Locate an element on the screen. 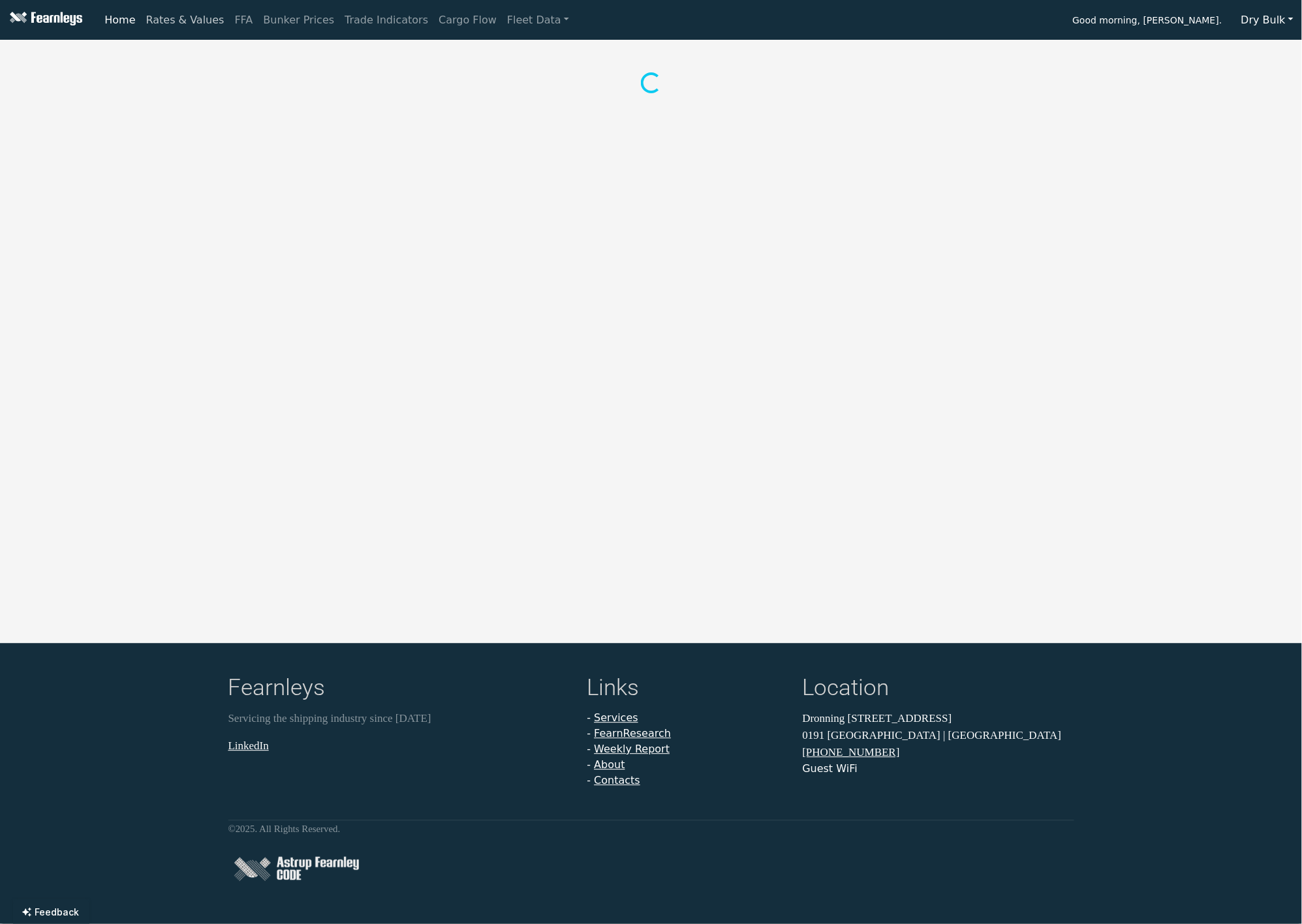  a: Weekly Report is located at coordinates (632, 749).